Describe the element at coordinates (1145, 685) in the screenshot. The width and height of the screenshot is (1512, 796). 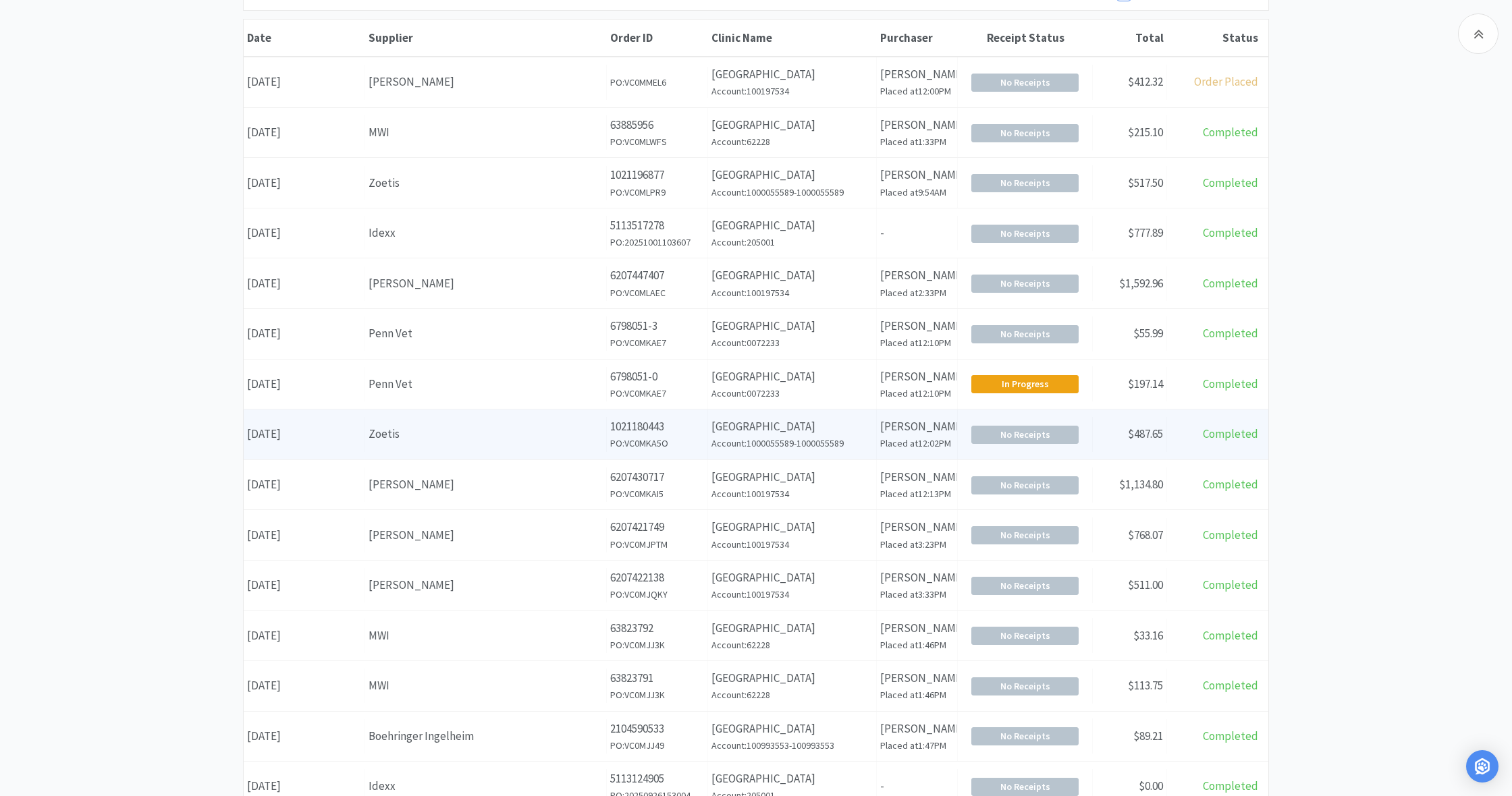
I see `span: $113.75` at that location.